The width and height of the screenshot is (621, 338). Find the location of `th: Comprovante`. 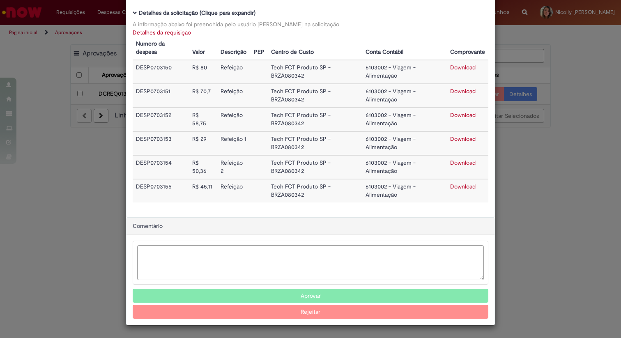

th: Comprovante is located at coordinates (468, 48).